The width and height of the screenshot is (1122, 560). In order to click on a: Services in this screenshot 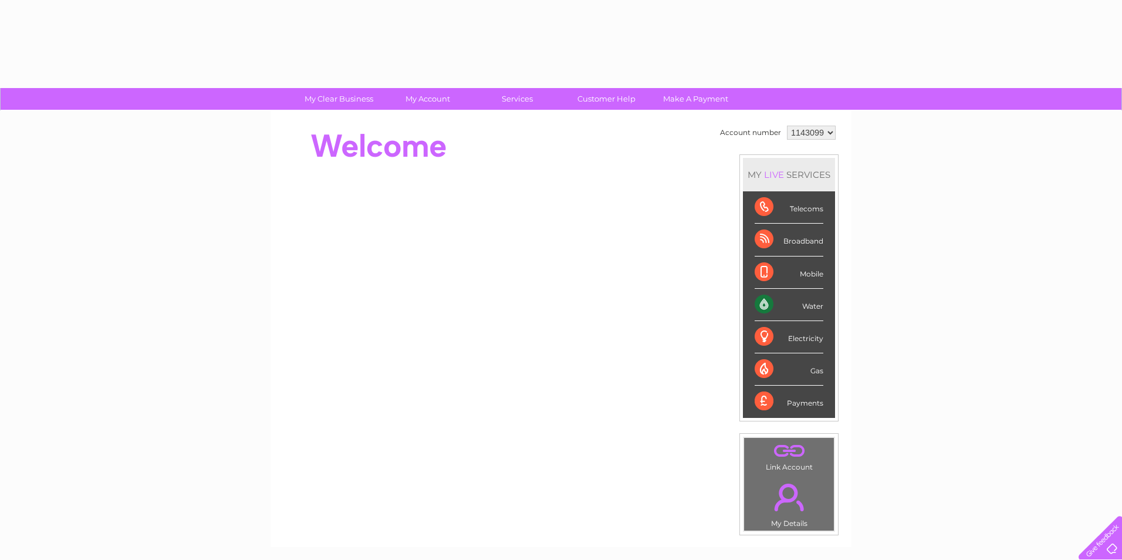, I will do `click(517, 99)`.